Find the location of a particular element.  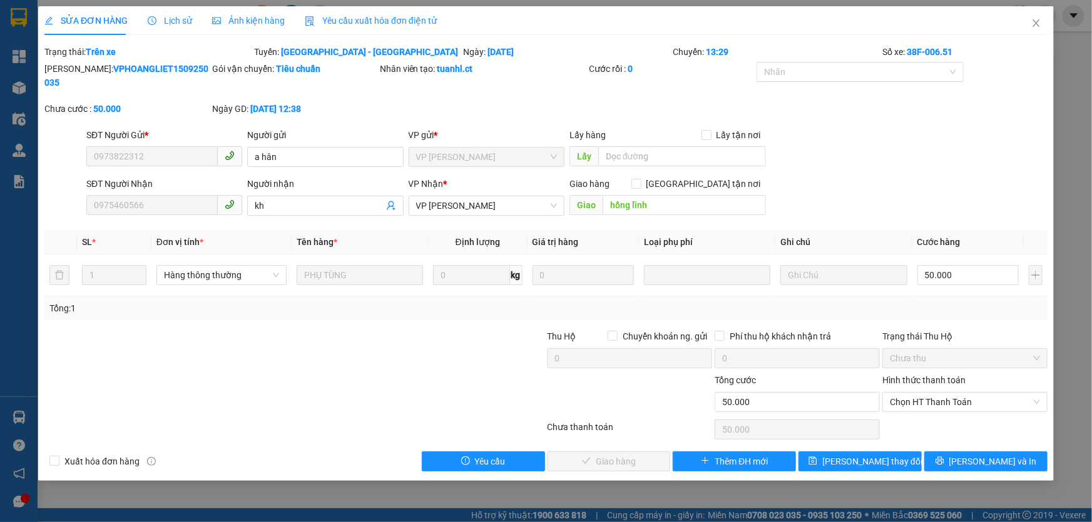

b: 0 is located at coordinates (630, 69).